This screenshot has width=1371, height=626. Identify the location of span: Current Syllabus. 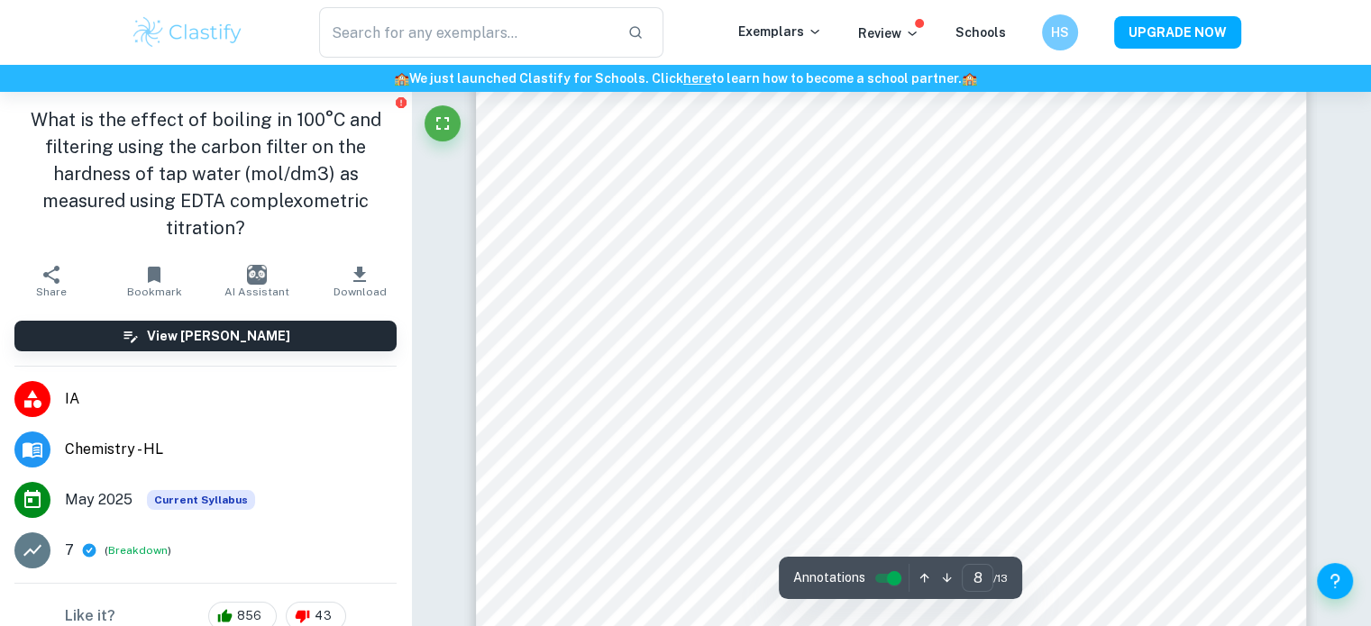
(201, 500).